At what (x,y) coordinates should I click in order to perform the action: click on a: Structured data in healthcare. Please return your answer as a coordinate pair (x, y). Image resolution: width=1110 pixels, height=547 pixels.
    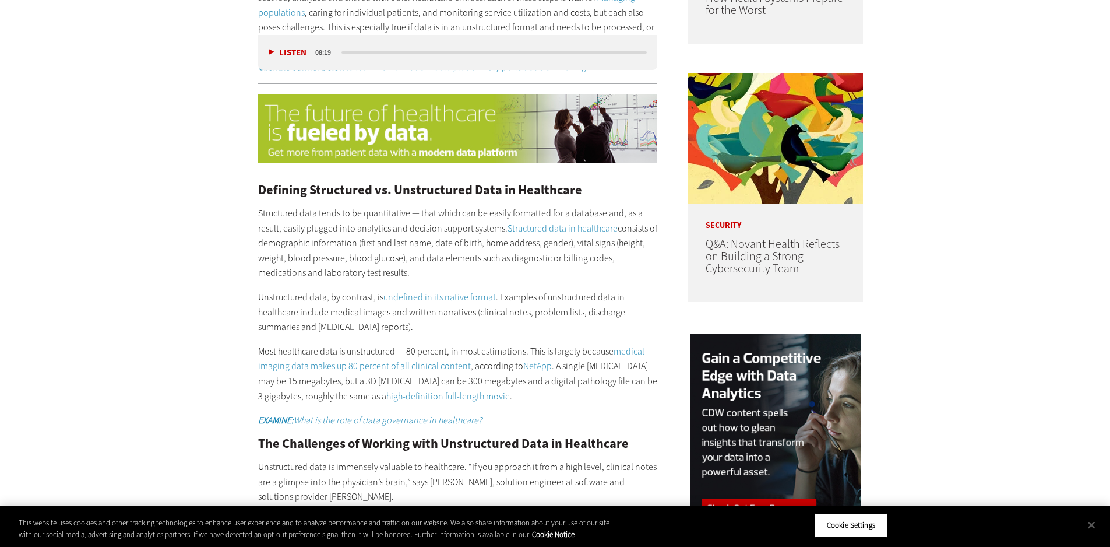
    Looking at the image, I should click on (562, 228).